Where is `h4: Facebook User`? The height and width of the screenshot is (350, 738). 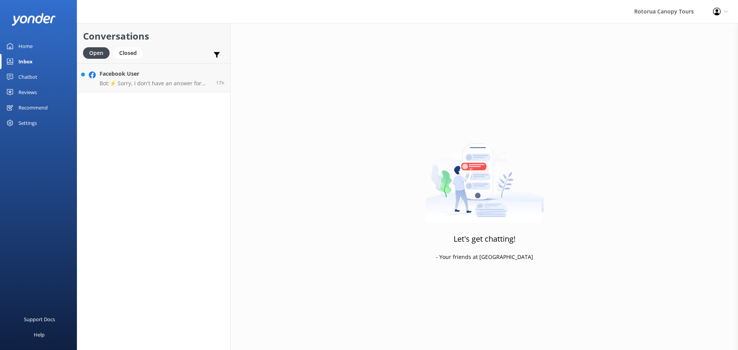
h4: Facebook User is located at coordinates (155, 74).